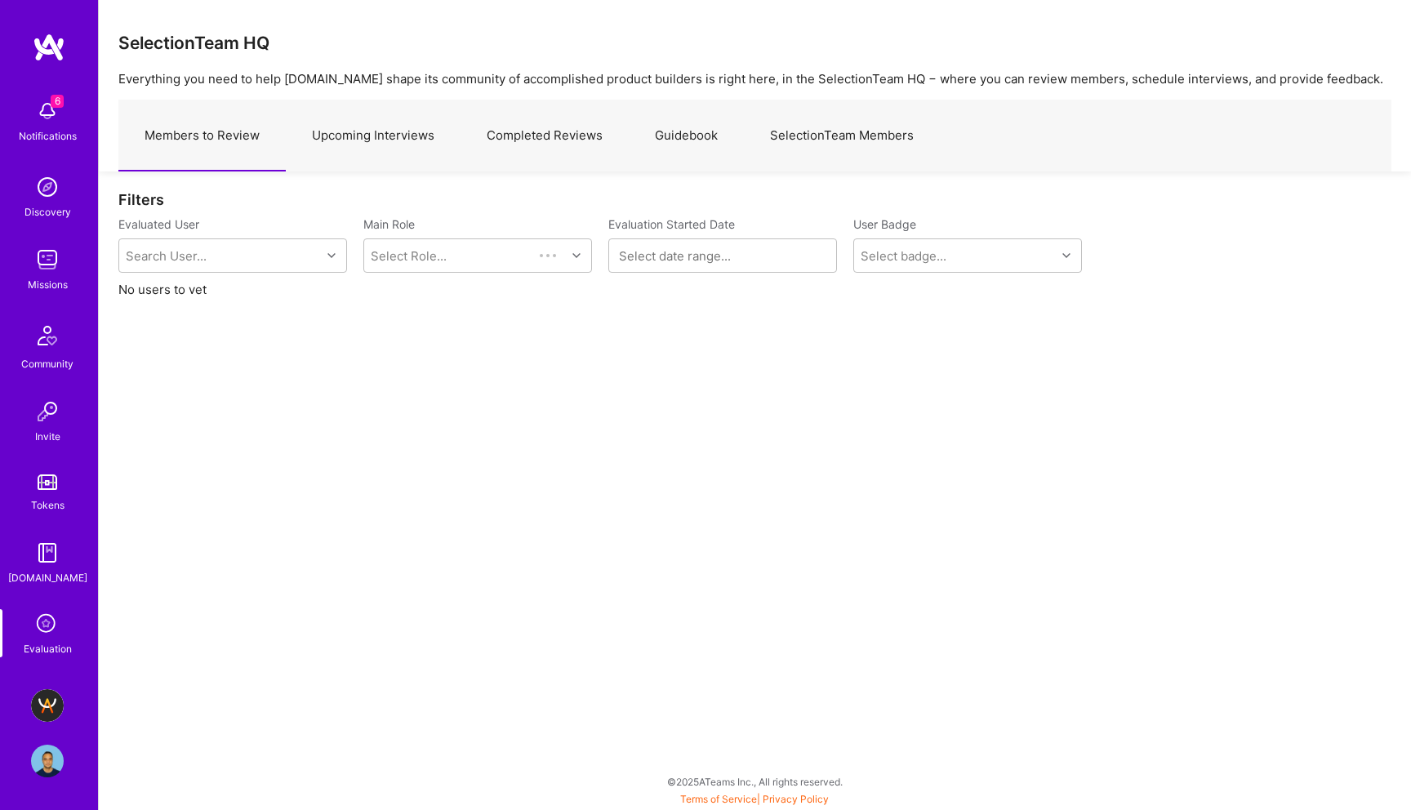 This screenshot has width=1411, height=810. I want to click on div: Invite, so click(47, 436).